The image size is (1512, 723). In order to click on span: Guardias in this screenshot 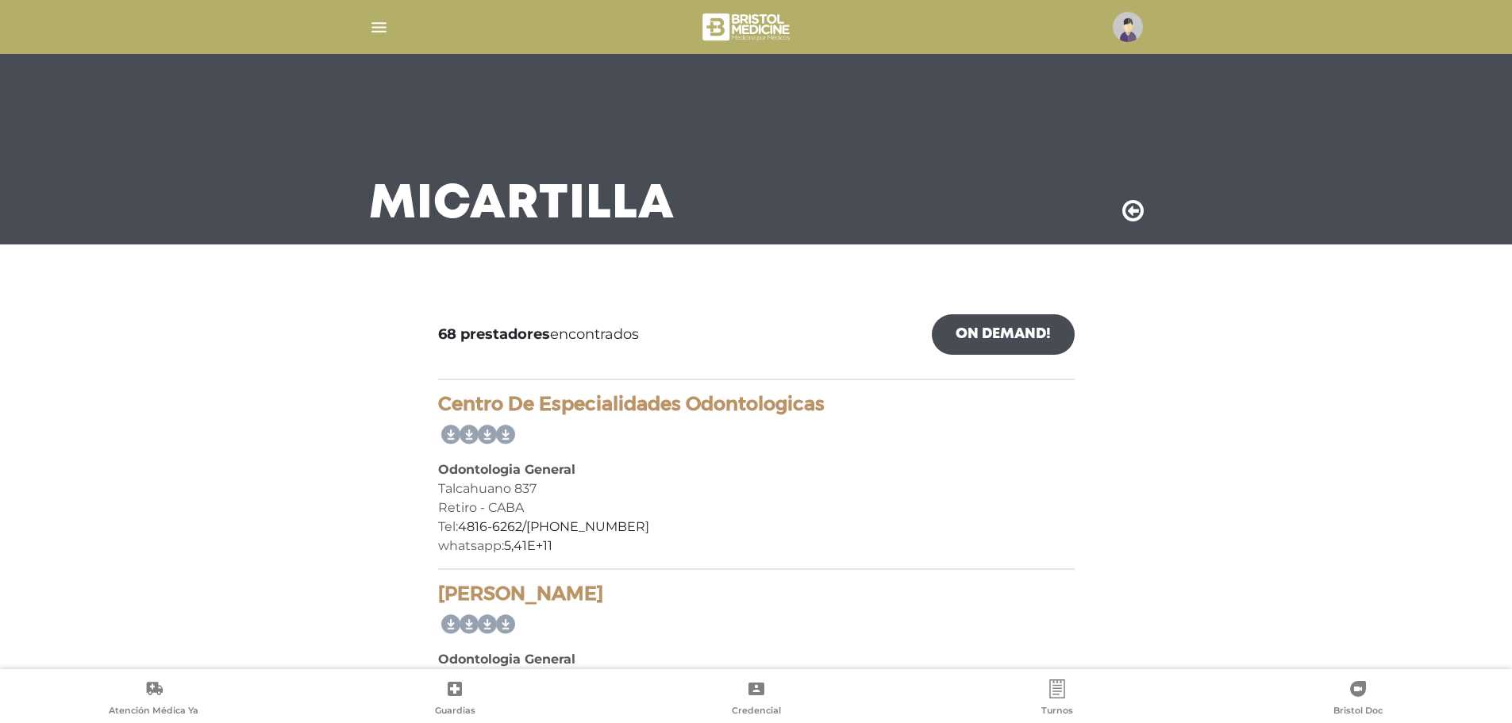, I will do `click(455, 712)`.